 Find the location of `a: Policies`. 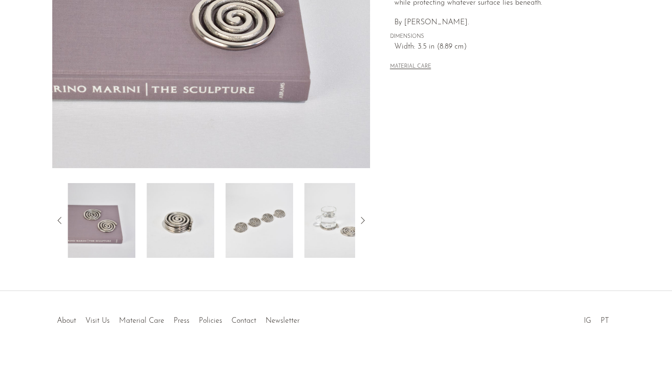

a: Policies is located at coordinates (211, 321).